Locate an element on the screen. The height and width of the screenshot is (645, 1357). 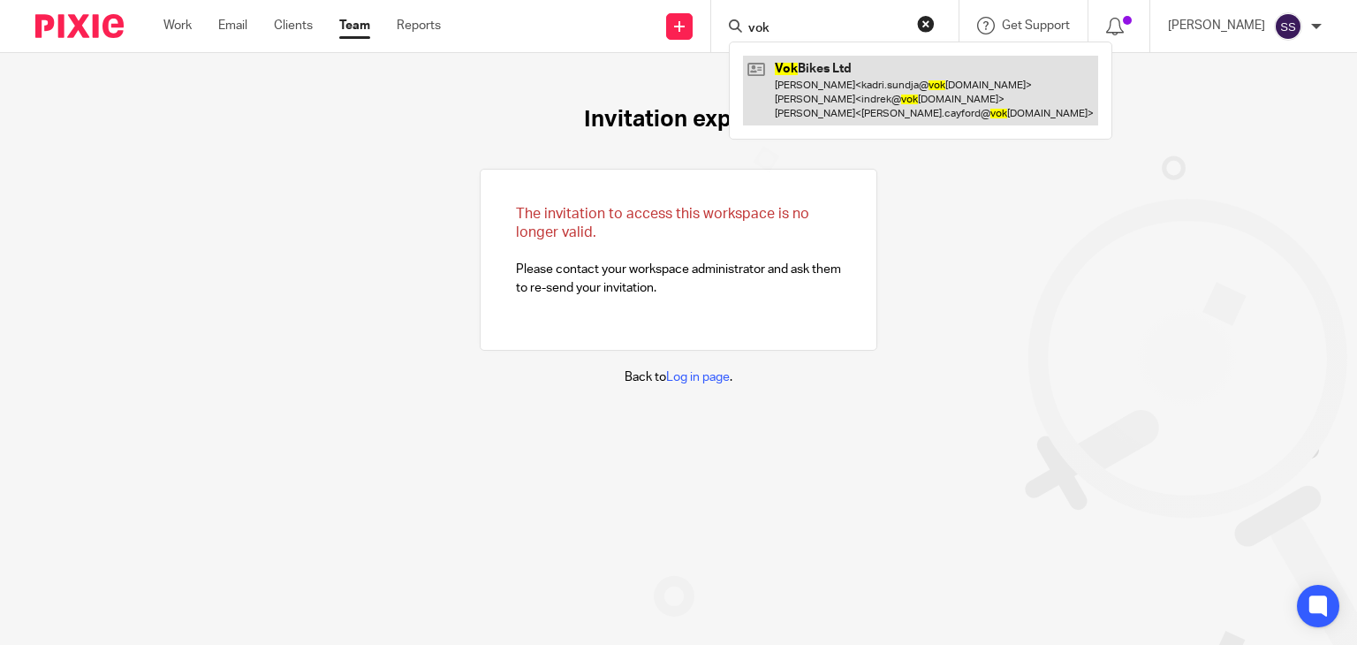
p: Back to . is located at coordinates (679, 377).